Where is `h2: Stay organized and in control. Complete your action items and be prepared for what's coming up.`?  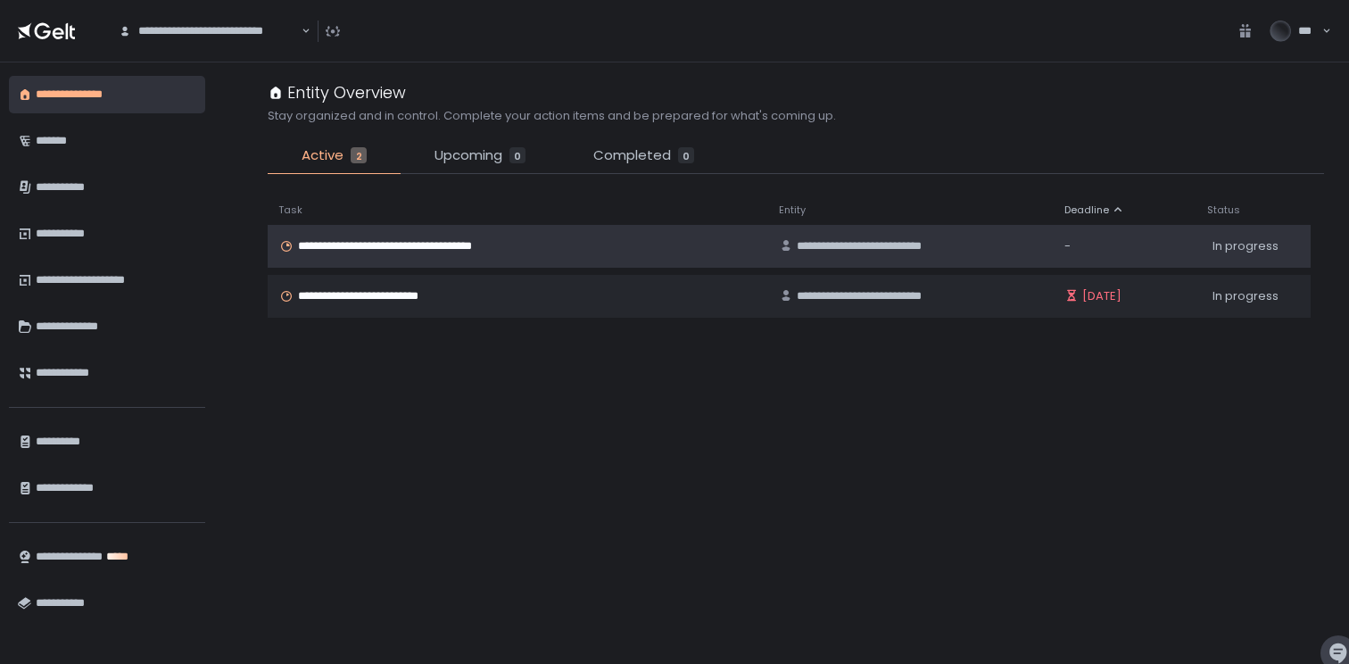 h2: Stay organized and in control. Complete your action items and be prepared for what's coming up. is located at coordinates (551, 116).